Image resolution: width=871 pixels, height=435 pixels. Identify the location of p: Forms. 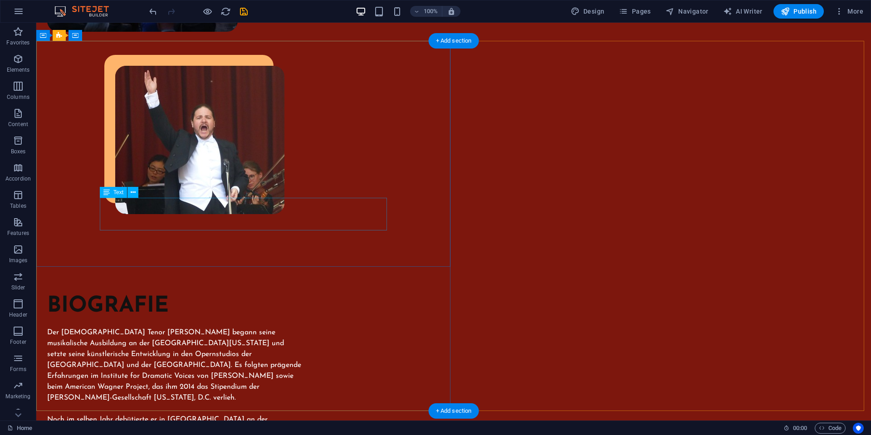
(18, 369).